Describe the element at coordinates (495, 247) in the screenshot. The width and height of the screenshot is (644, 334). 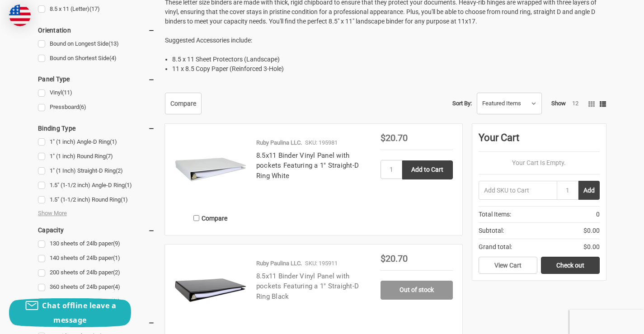
I see `span: Grand total:` at that location.